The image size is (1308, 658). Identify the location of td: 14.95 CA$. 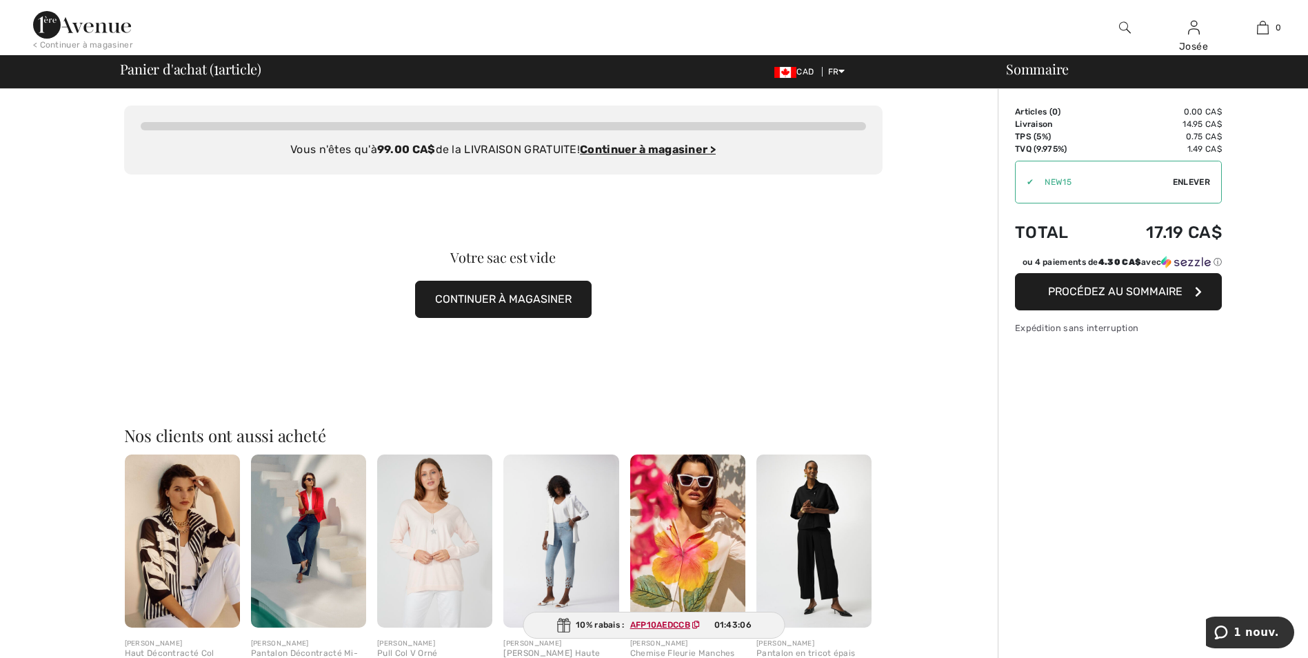
(1161, 124).